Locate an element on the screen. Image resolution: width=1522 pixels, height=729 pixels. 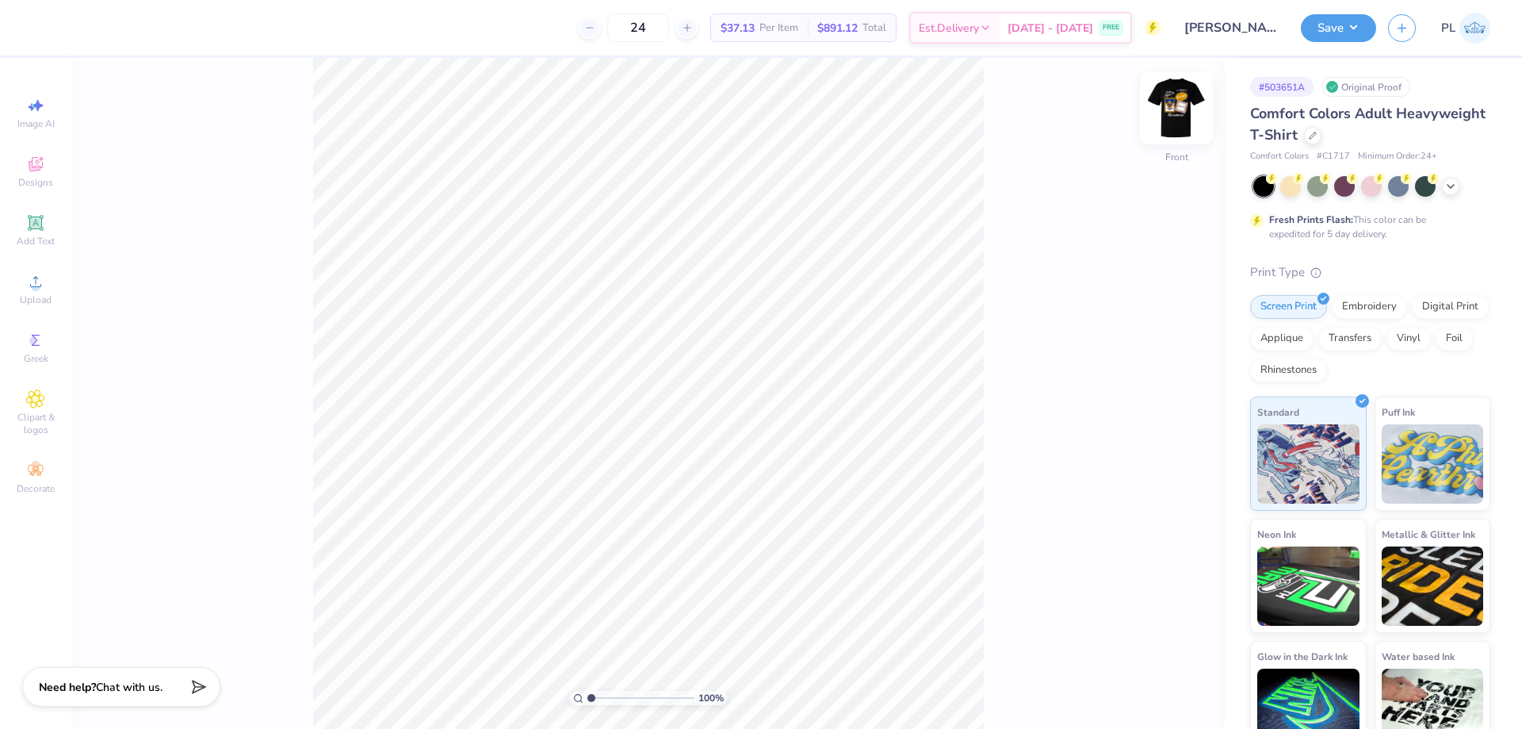
div: Vinyl is located at coordinates (1409, 339).